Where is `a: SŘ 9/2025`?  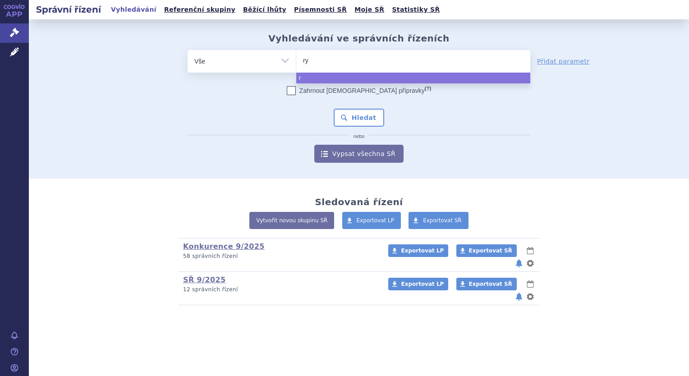
a: SŘ 9/2025 is located at coordinates (204, 280).